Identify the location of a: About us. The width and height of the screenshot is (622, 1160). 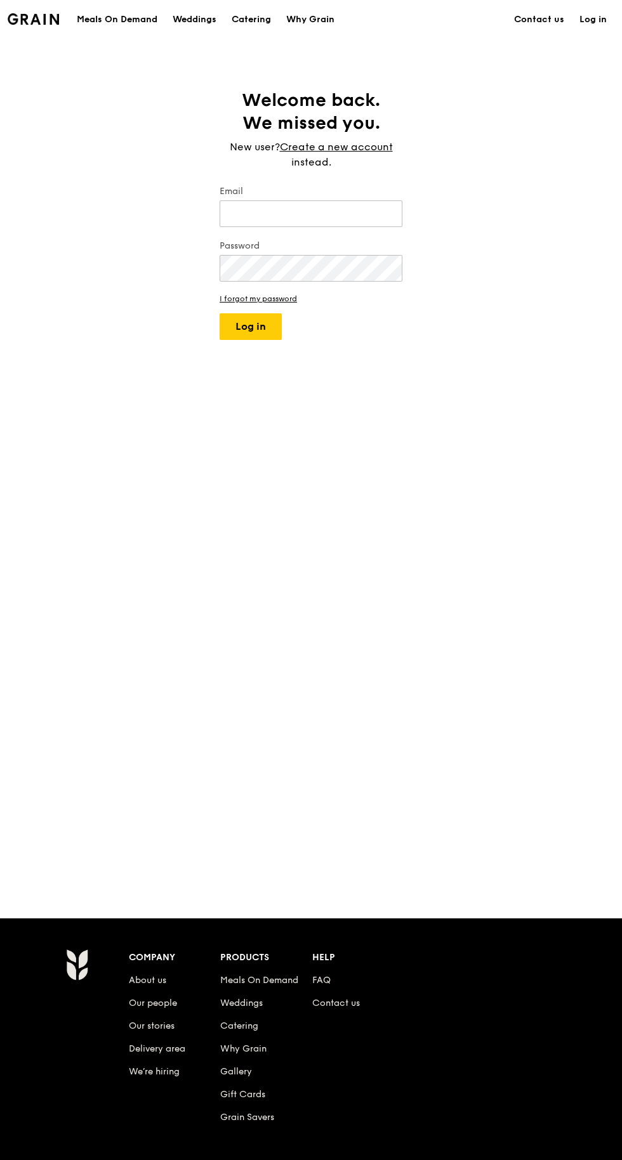
(147, 980).